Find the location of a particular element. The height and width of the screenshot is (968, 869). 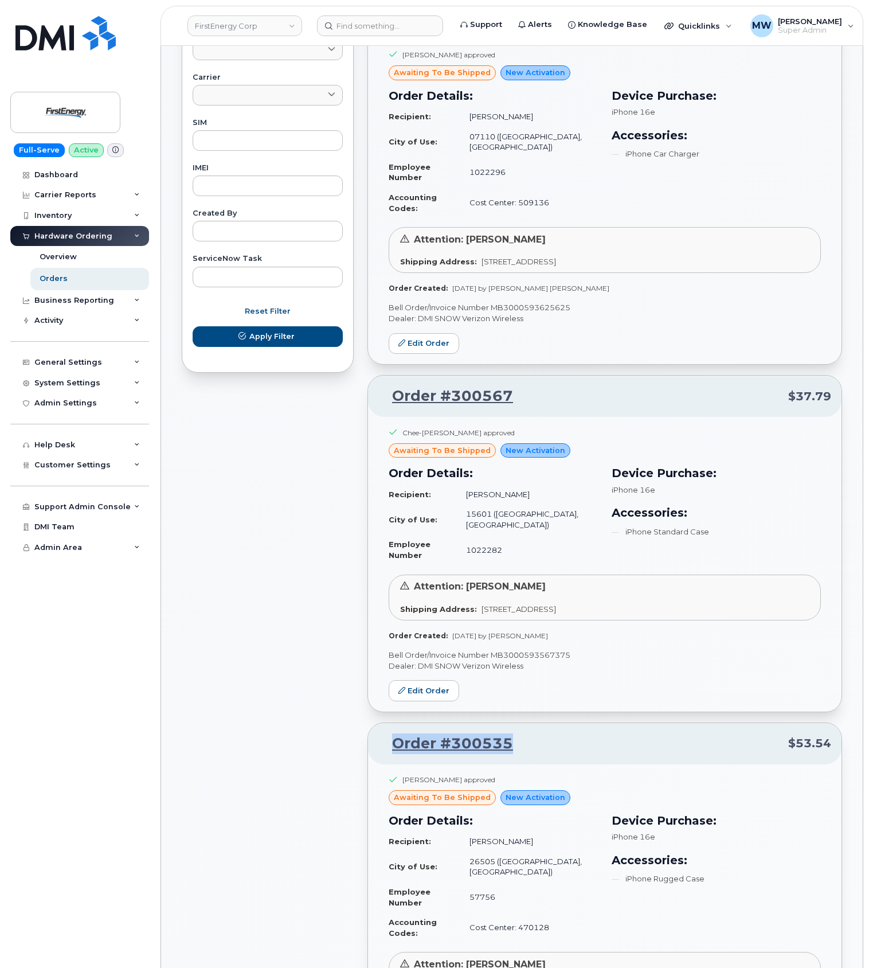

span: $53.54 is located at coordinates (810, 743).